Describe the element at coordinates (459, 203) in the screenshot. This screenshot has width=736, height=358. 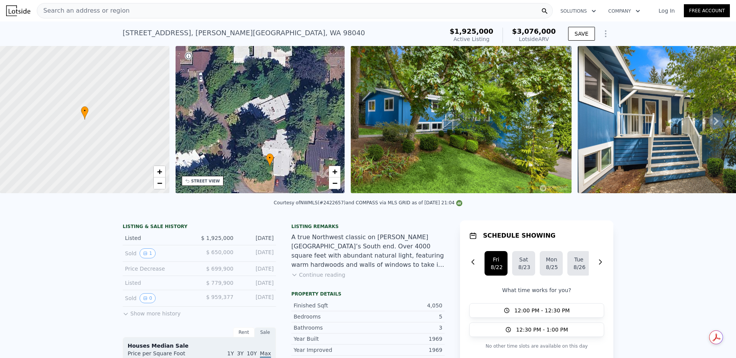
I see `img: NWMLS Logo` at that location.